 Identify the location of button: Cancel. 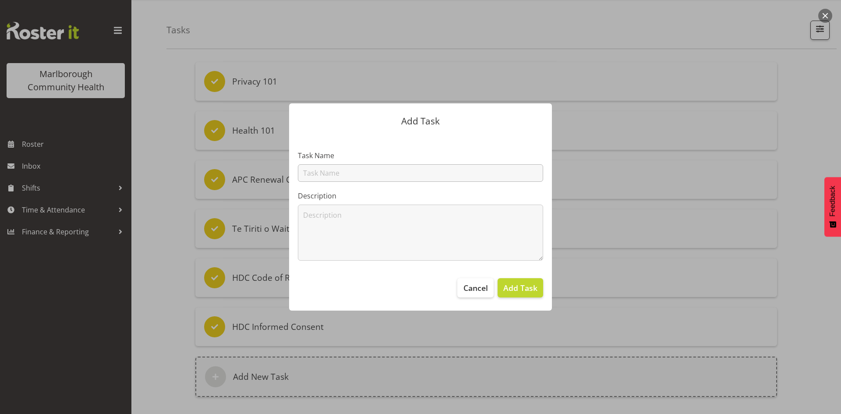
(475, 288).